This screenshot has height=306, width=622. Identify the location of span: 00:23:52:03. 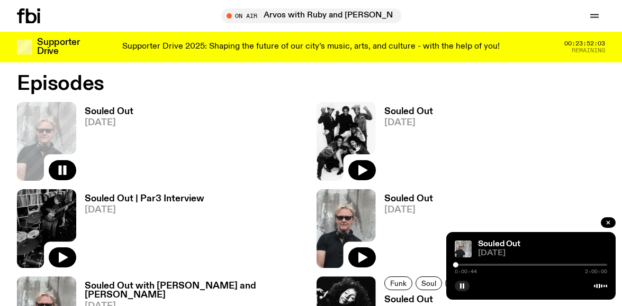
(584, 43).